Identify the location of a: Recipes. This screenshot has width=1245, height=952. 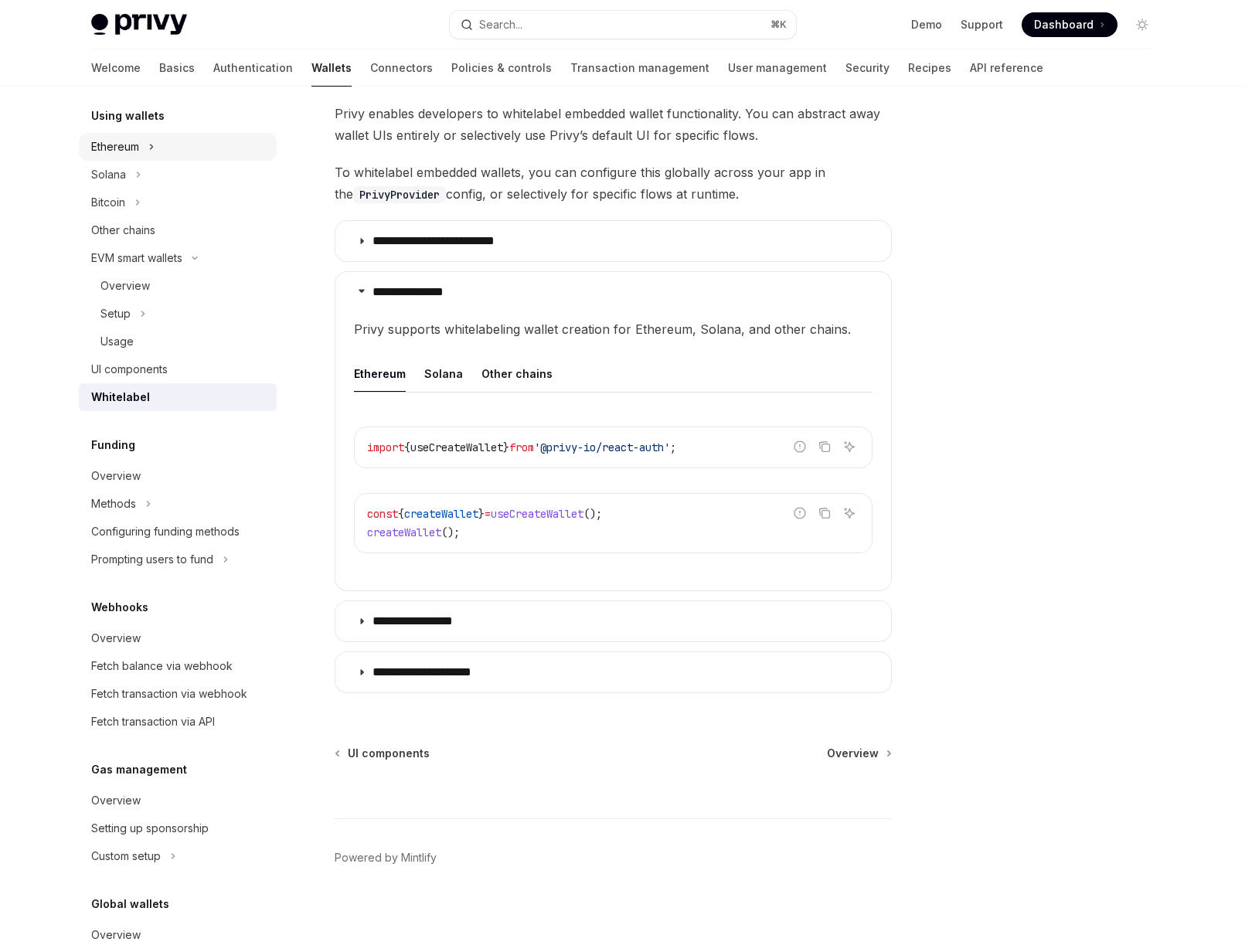
(930, 68).